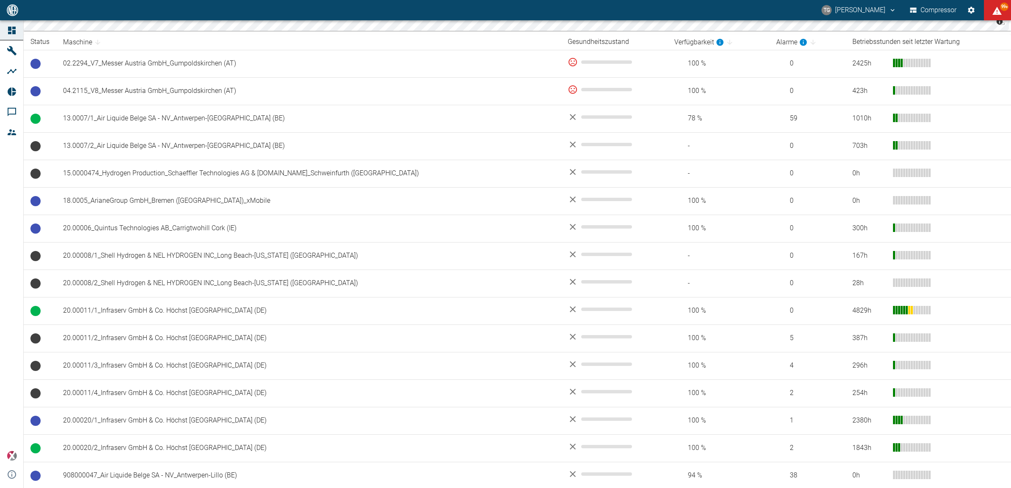 Image resolution: width=1011 pixels, height=488 pixels. Describe the element at coordinates (718, 476) in the screenshot. I see `span: 94 %` at that location.